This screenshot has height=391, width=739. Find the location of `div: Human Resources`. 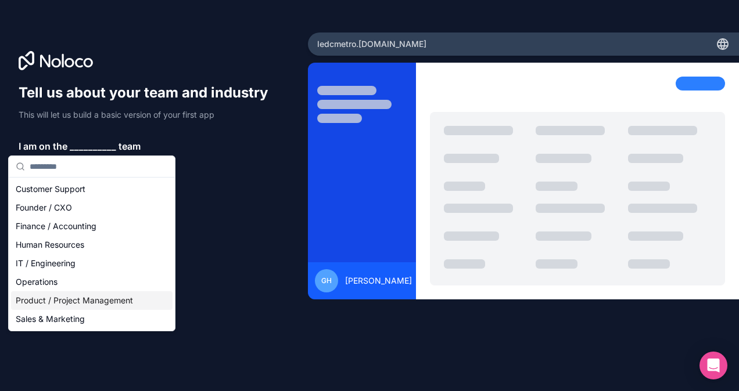

div: Human Resources is located at coordinates (92, 245).